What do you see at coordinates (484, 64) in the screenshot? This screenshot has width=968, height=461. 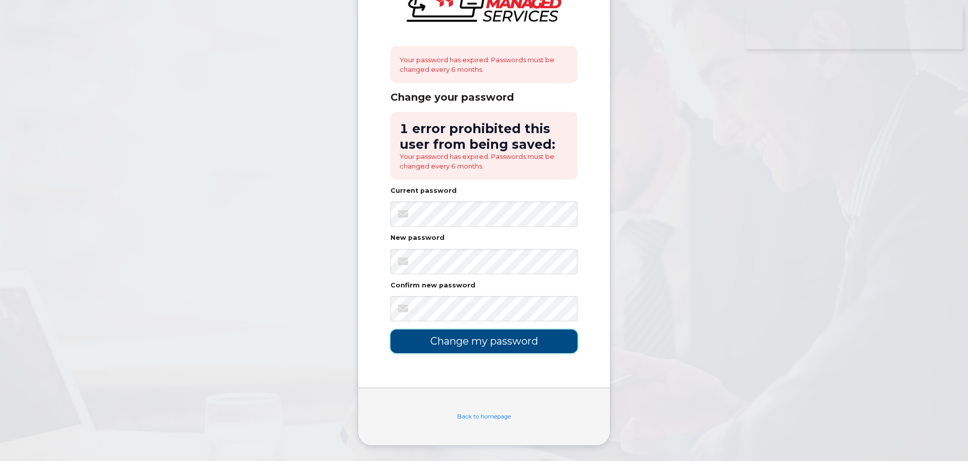 I see `div: Your password has expired. Passwords must be changed every 6 months.` at bounding box center [484, 64].